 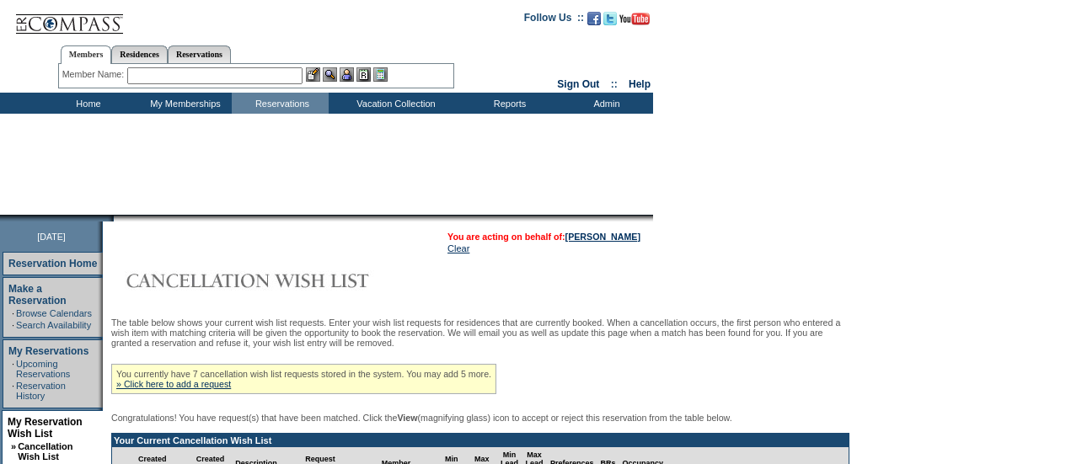 What do you see at coordinates (86, 103) in the screenshot?
I see `td: Home` at bounding box center [86, 103].